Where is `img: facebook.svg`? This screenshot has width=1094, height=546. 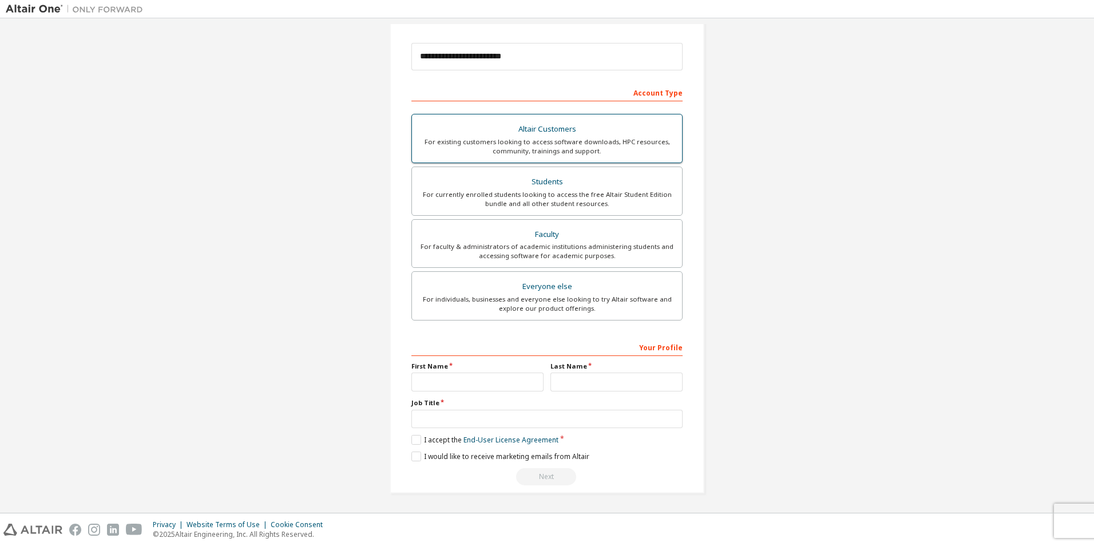 img: facebook.svg is located at coordinates (75, 529).